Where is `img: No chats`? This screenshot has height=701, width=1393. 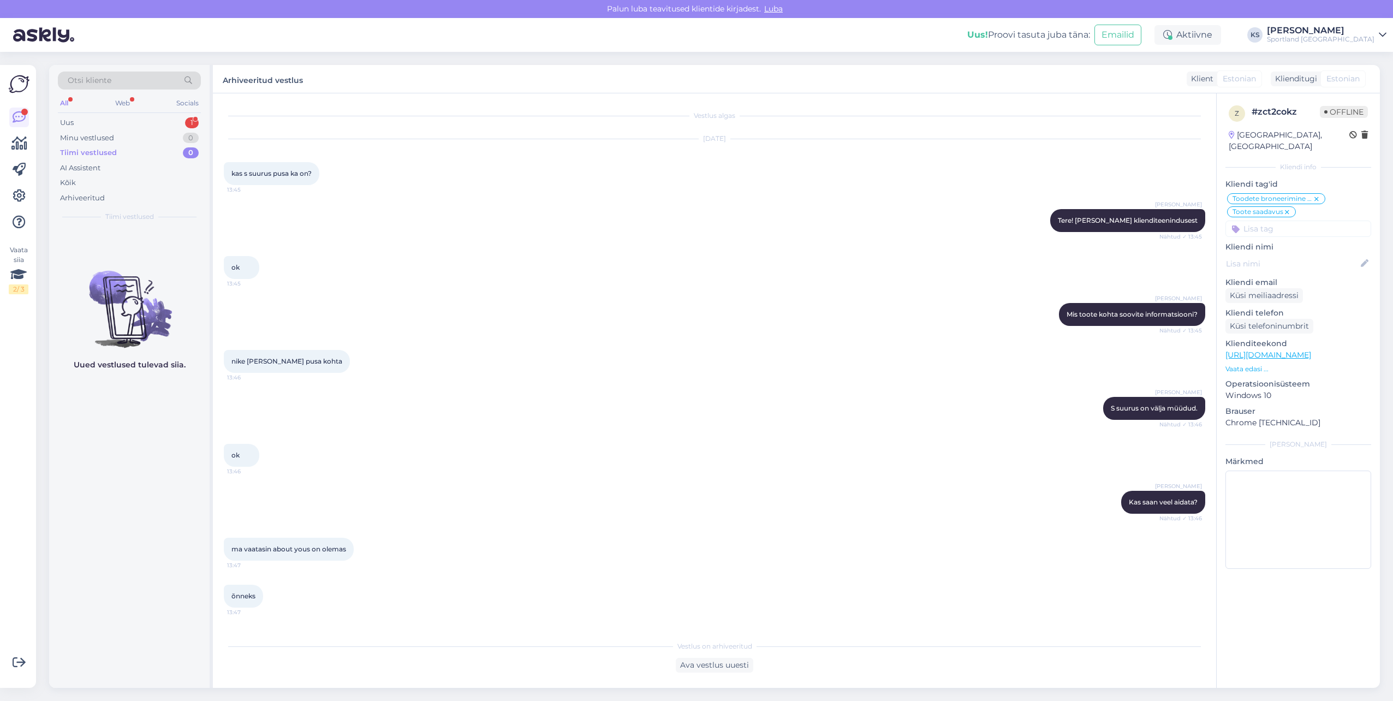
img: No chats is located at coordinates (129, 300).